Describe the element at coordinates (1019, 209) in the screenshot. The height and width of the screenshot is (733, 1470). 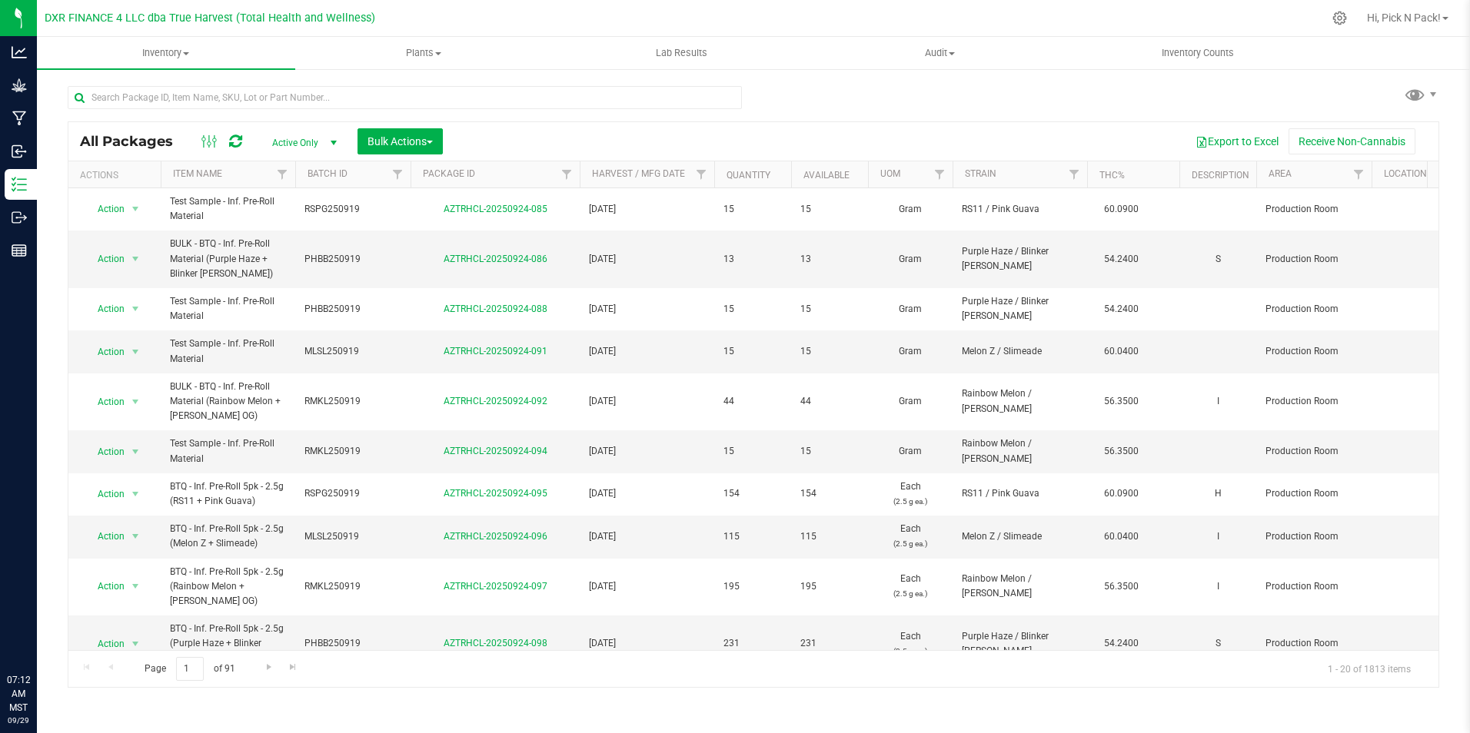
I see `span: RS11 / Pink Guava` at that location.